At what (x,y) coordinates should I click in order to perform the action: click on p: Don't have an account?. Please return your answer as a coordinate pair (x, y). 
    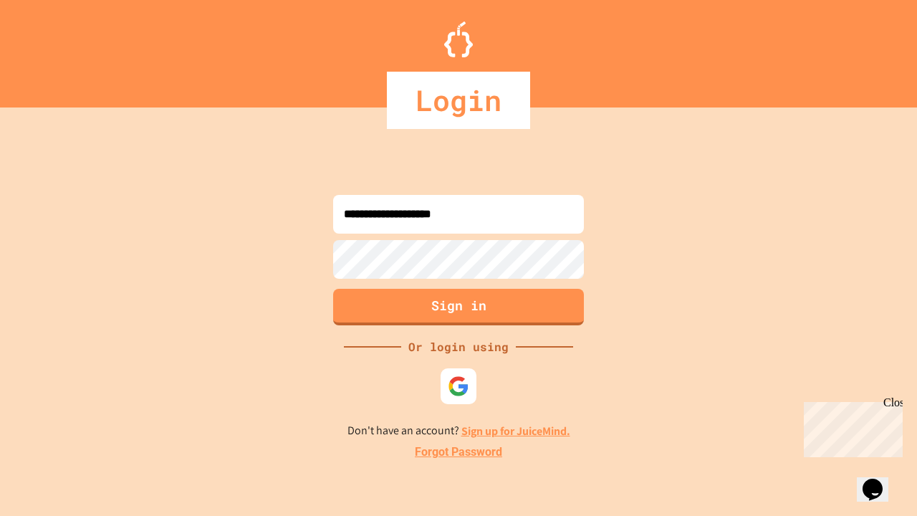
    Looking at the image, I should click on (458, 431).